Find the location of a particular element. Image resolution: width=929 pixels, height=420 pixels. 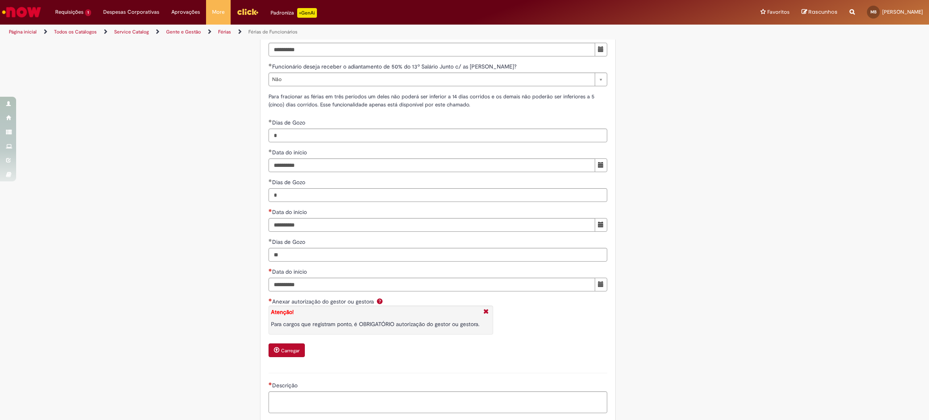

span: MB is located at coordinates (874, 12).